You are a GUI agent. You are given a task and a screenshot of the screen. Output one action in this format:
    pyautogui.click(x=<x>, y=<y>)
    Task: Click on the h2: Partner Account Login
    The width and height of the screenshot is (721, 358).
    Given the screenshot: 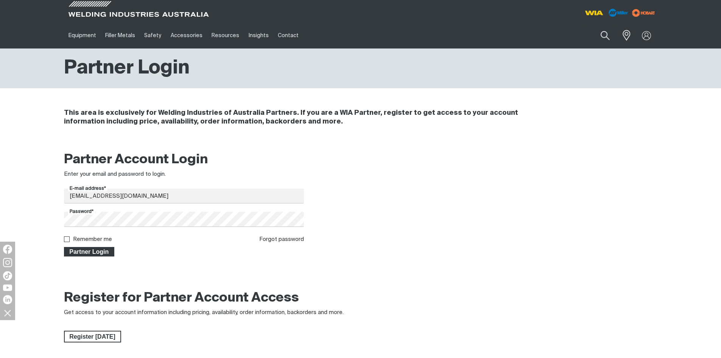 What is the action you would take?
    pyautogui.click(x=184, y=160)
    